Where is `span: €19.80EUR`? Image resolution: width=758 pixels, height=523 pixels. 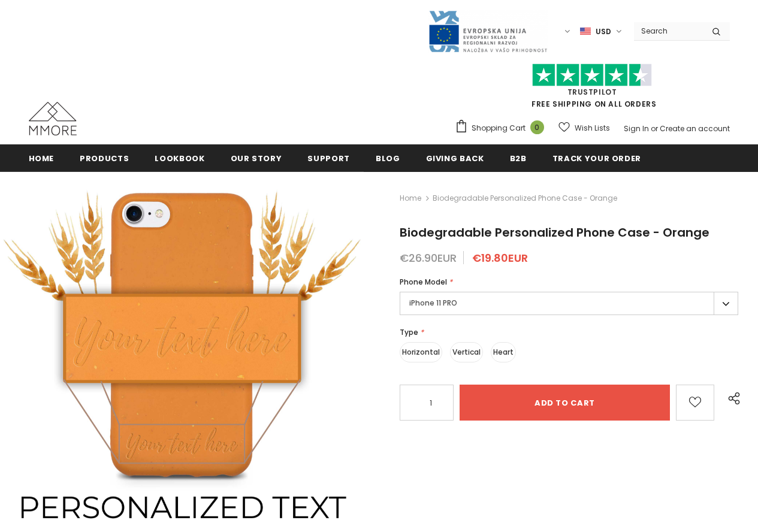 span: €19.80EUR is located at coordinates (500, 258).